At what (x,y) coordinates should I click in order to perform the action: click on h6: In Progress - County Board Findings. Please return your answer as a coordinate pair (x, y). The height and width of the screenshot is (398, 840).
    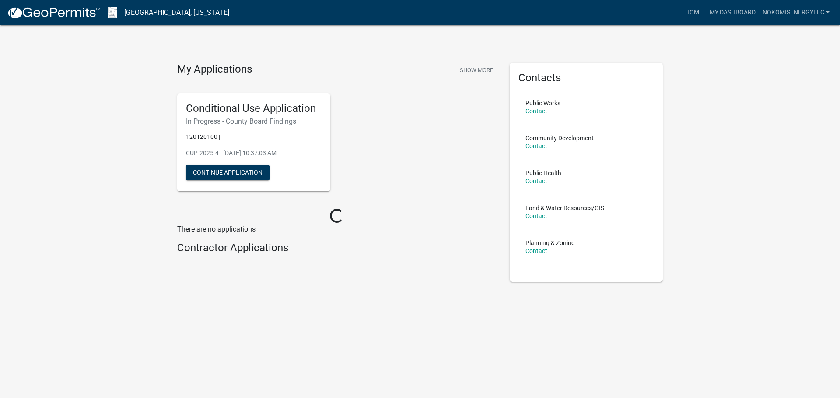
    Looking at the image, I should click on (254, 121).